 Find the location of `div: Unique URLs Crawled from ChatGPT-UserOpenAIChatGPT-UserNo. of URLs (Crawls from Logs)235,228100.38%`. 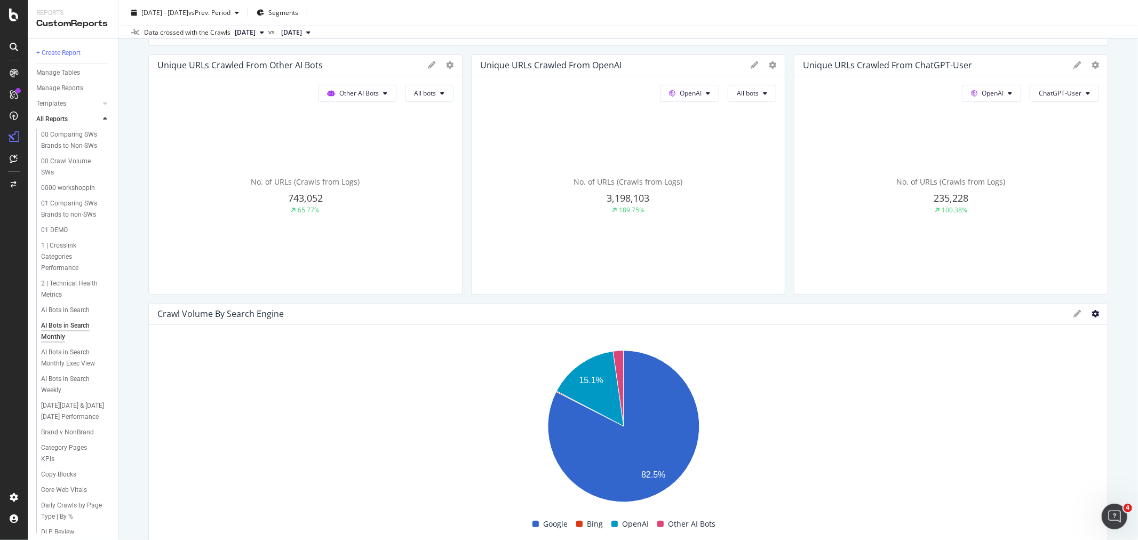

div: Unique URLs Crawled from ChatGPT-UserOpenAIChatGPT-UserNo. of URLs (Crawls from Logs)235,228100.38% is located at coordinates (950, 174).